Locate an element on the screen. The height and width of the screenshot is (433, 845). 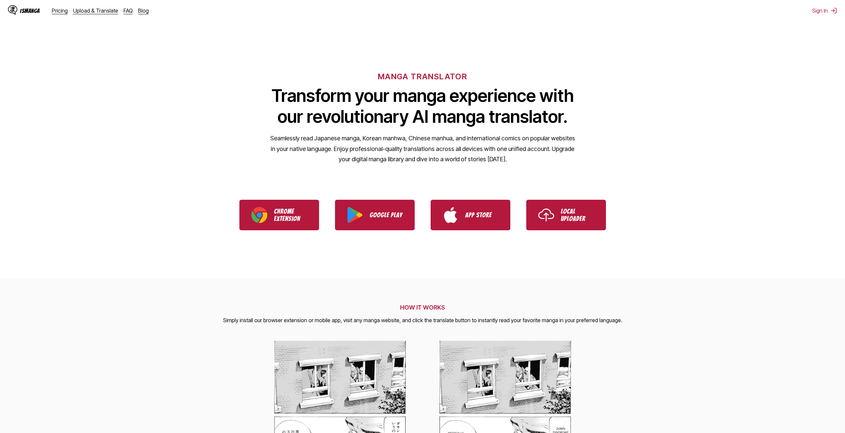
p: Google Play is located at coordinates (386, 215).